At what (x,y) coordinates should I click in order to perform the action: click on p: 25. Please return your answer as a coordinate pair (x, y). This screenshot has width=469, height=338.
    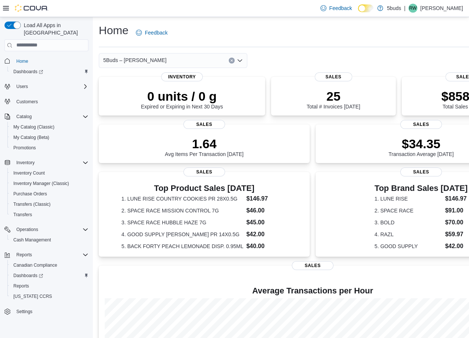
    Looking at the image, I should click on (333, 96).